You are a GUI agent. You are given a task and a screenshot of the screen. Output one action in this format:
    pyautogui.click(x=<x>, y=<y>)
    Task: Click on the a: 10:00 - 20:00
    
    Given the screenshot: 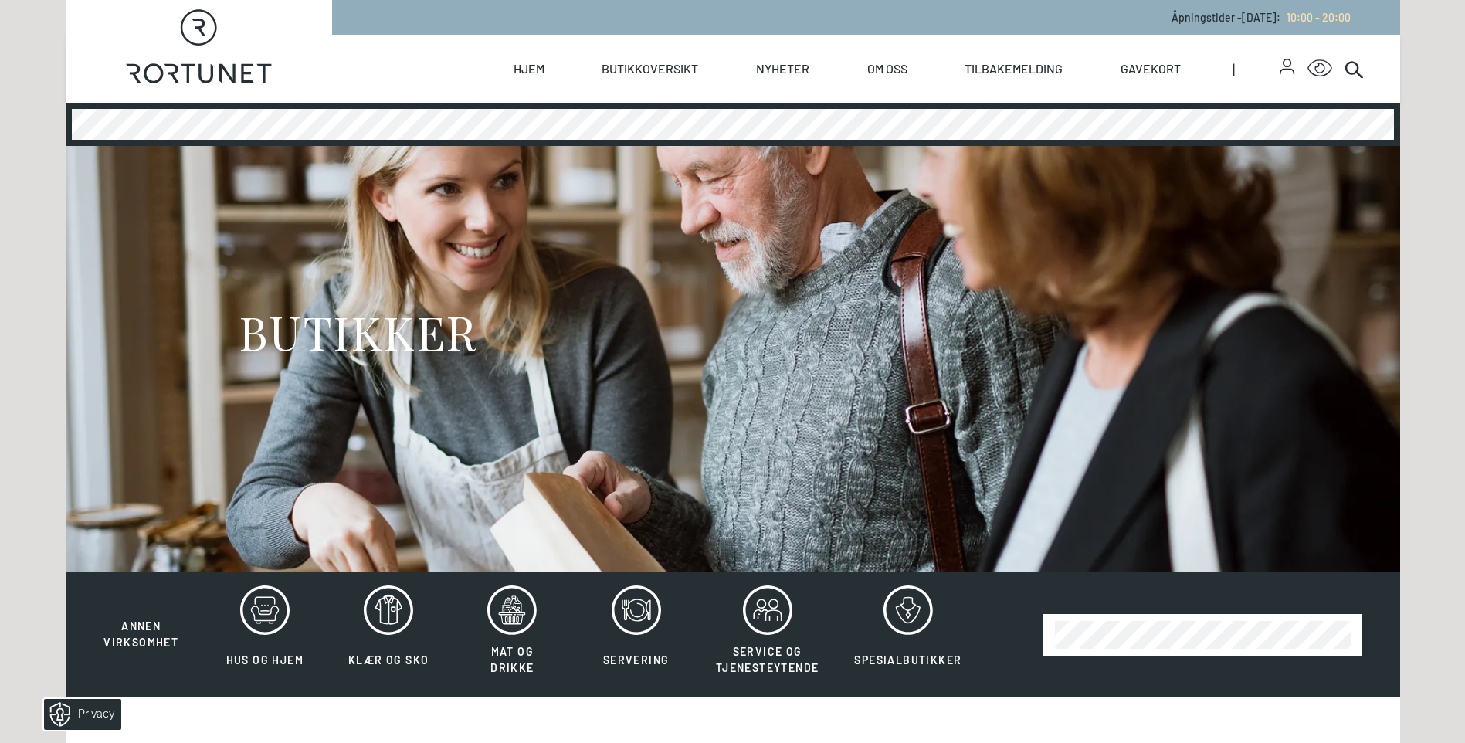 What is the action you would take?
    pyautogui.click(x=1316, y=17)
    